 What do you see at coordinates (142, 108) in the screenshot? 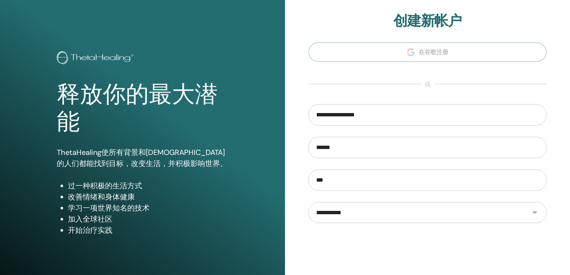
I see `h1: 释放你的最大潜能` at bounding box center [142, 108].